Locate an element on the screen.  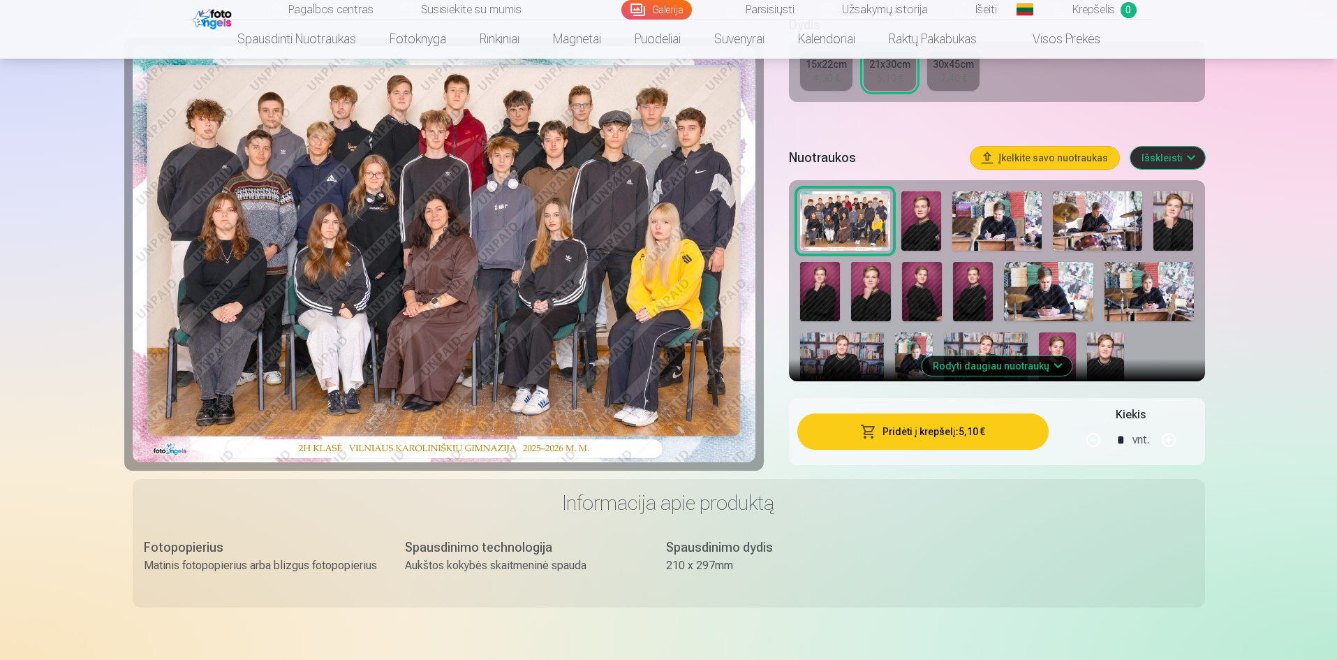
a: Spausdinti nuotraukas is located at coordinates (297, 39).